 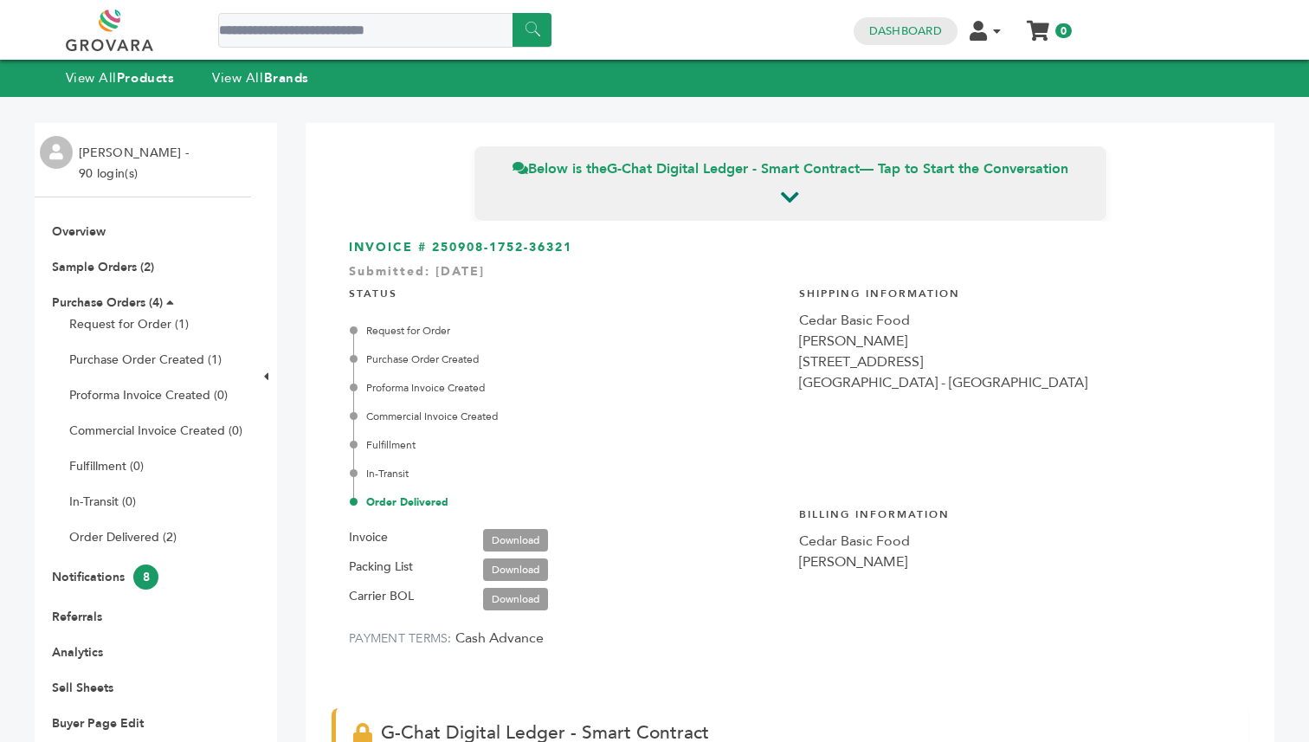 I want to click on a: Analytics, so click(x=77, y=652).